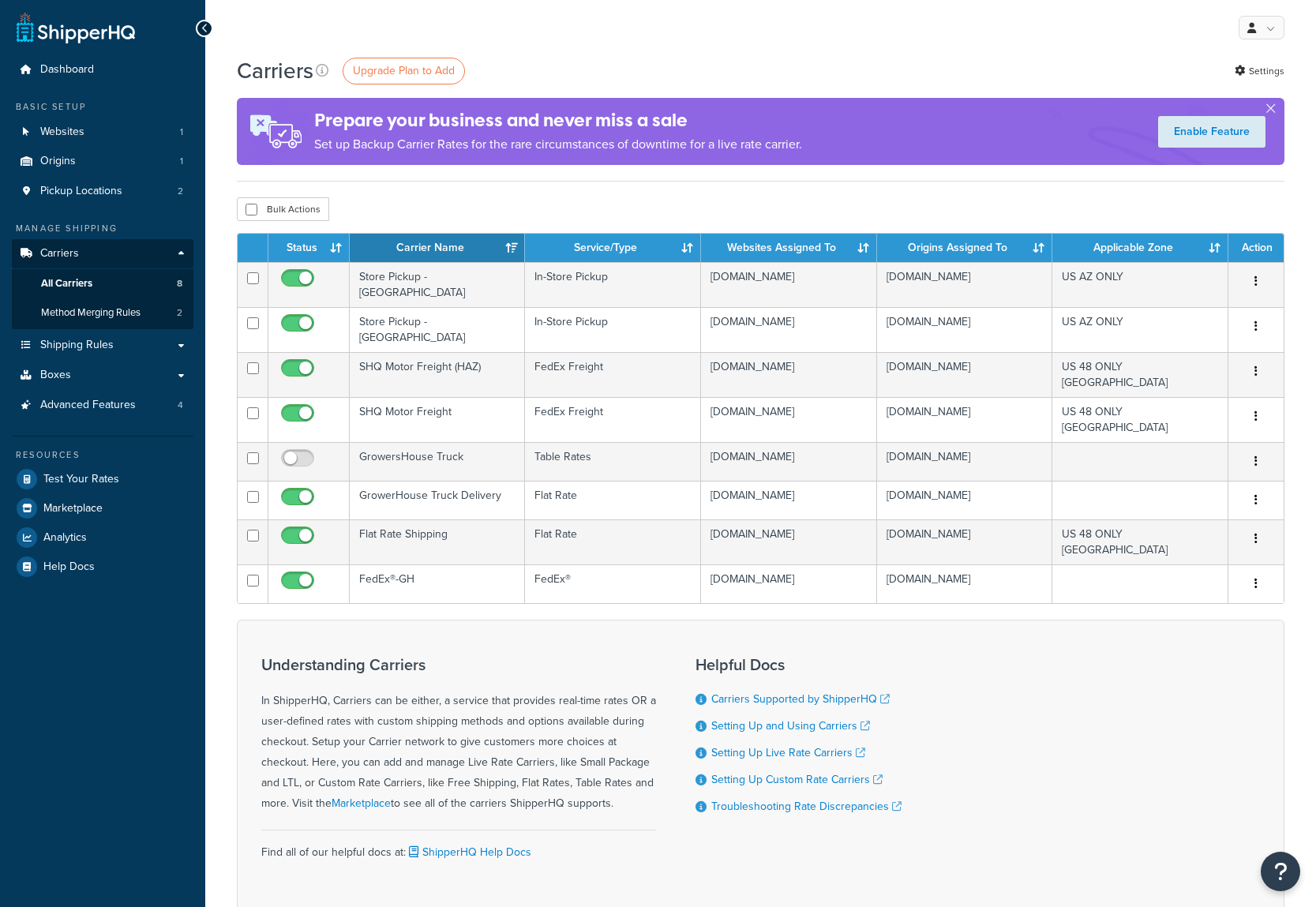  I want to click on div: Manage Shipping, so click(102, 228).